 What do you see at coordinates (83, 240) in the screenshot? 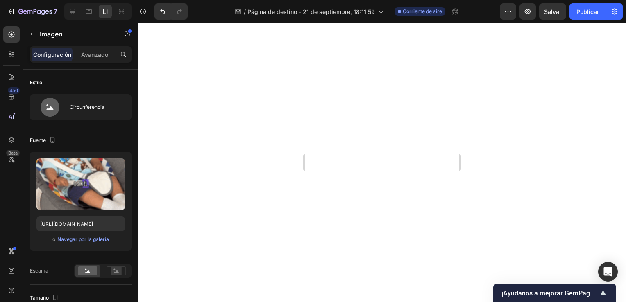
I see `button: Navegar por la galería` at bounding box center [83, 240].